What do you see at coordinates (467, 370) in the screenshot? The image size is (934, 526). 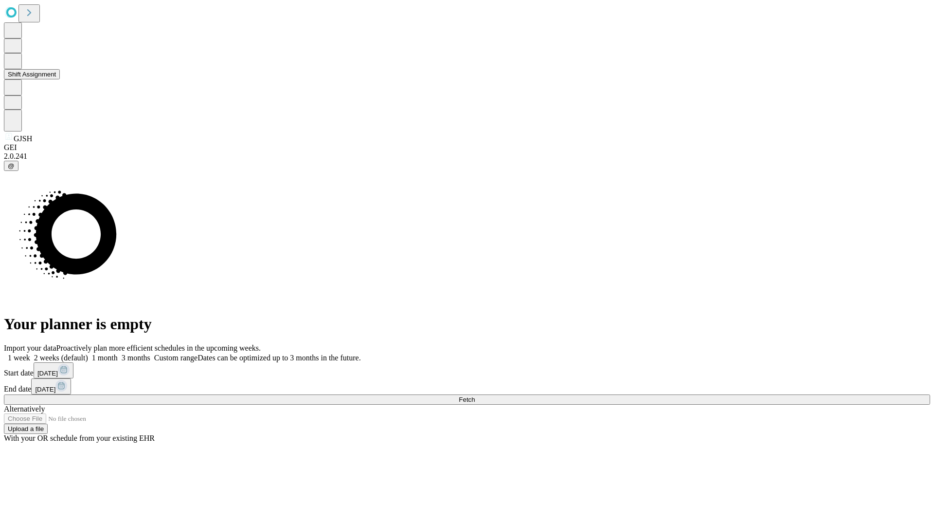 I see `div: Start date` at bounding box center [467, 370].